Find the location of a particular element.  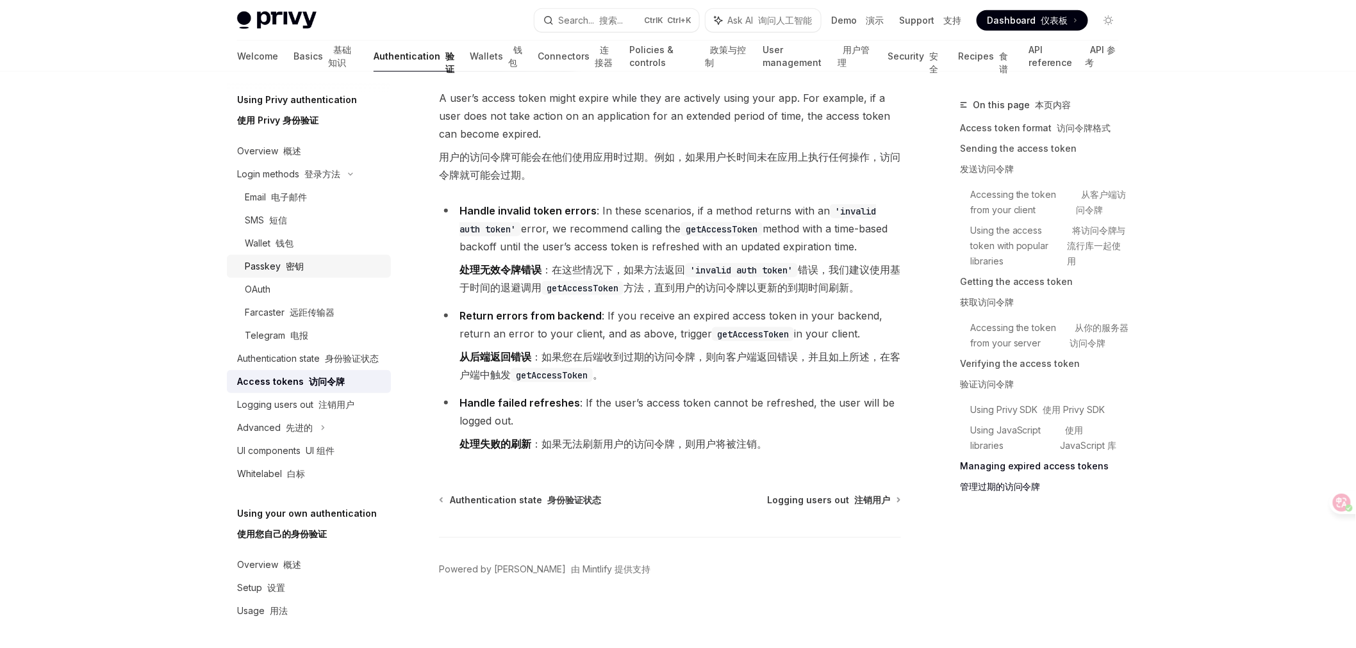

font: 将访问令牌与流行库一起使用 is located at coordinates (1096, 245).